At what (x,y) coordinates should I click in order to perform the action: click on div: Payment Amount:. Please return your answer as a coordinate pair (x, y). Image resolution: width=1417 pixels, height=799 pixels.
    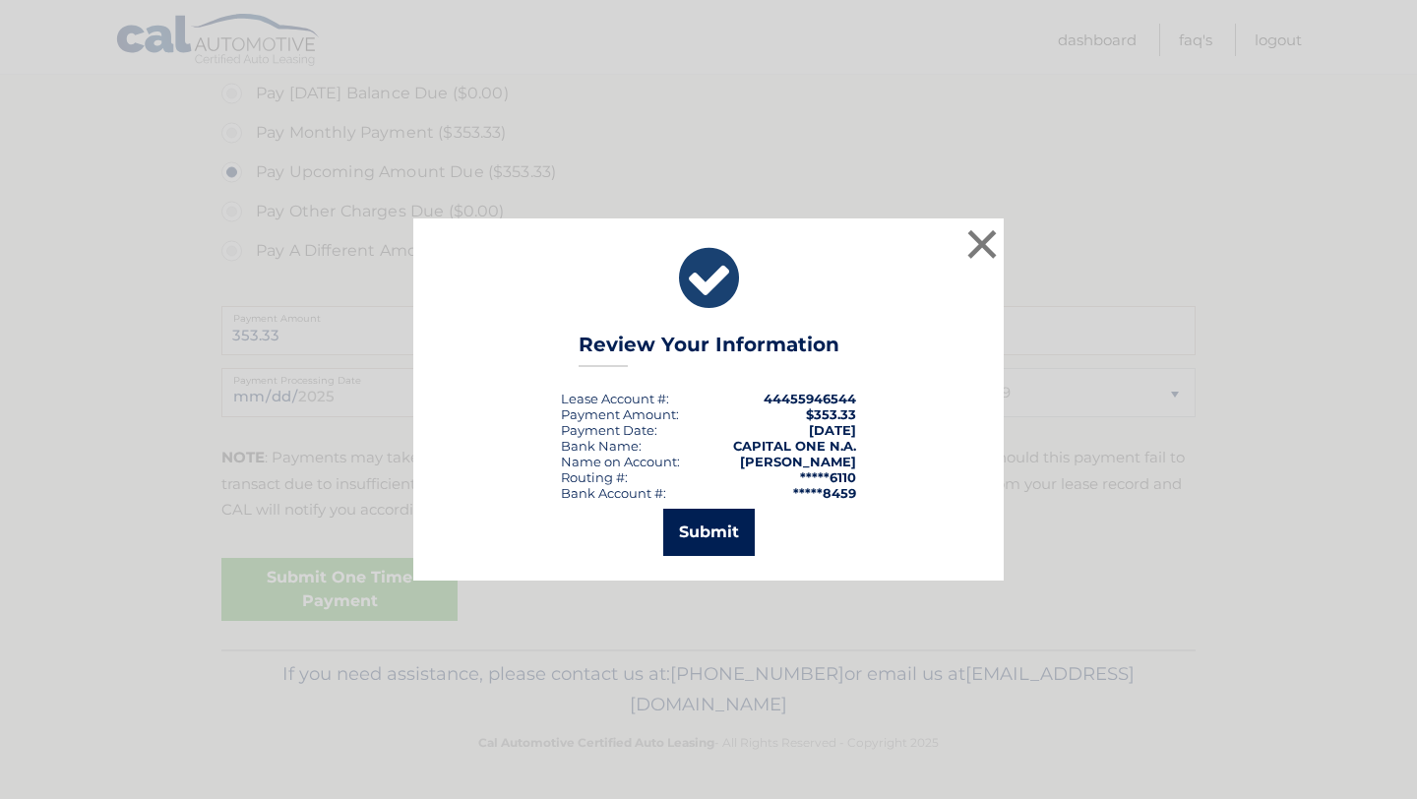
    Looking at the image, I should click on (620, 414).